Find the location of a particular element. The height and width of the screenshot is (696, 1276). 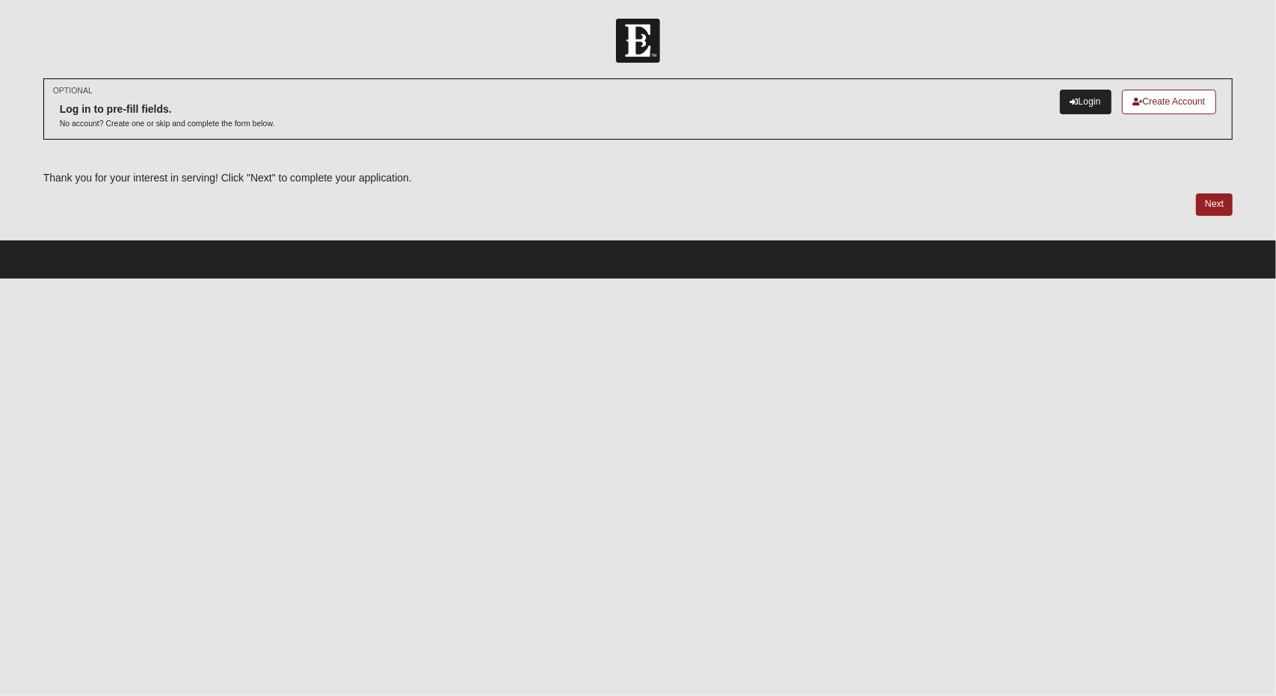

p: Thank you for your interest in serving! Click "Next" to complete your application. is located at coordinates (638, 178).